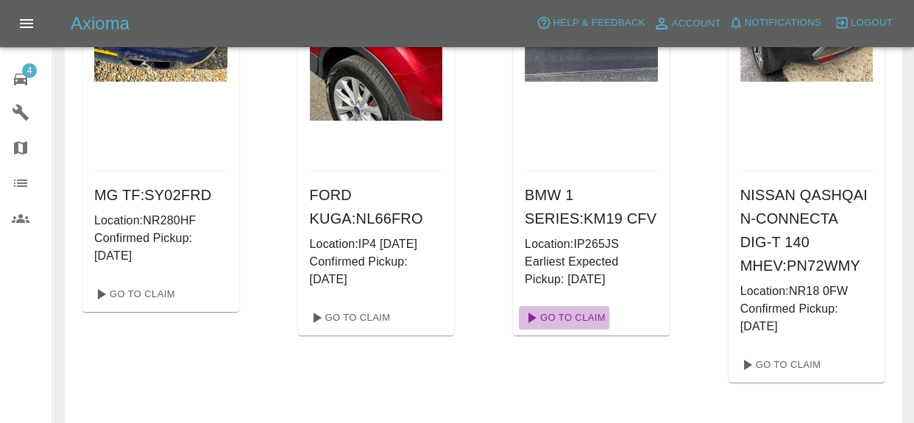 This screenshot has width=914, height=423. Describe the element at coordinates (686, 24) in the screenshot. I see `a: Account` at that location.